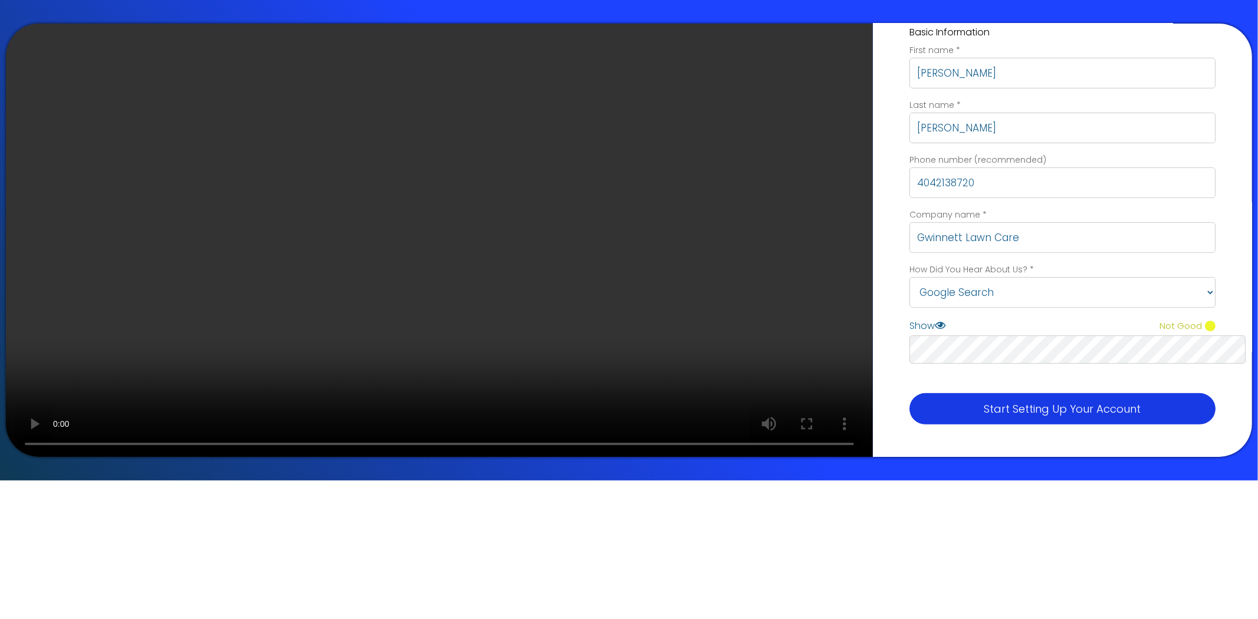  Describe the element at coordinates (1062, 409) in the screenshot. I see `button: Start Setting Up Your Account` at that location.